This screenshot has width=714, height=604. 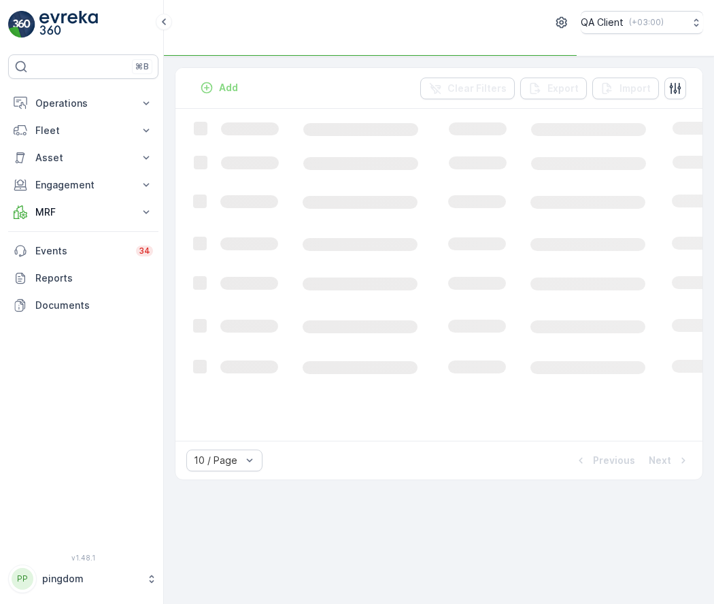 What do you see at coordinates (477, 88) in the screenshot?
I see `p: Clear Filters` at bounding box center [477, 88].